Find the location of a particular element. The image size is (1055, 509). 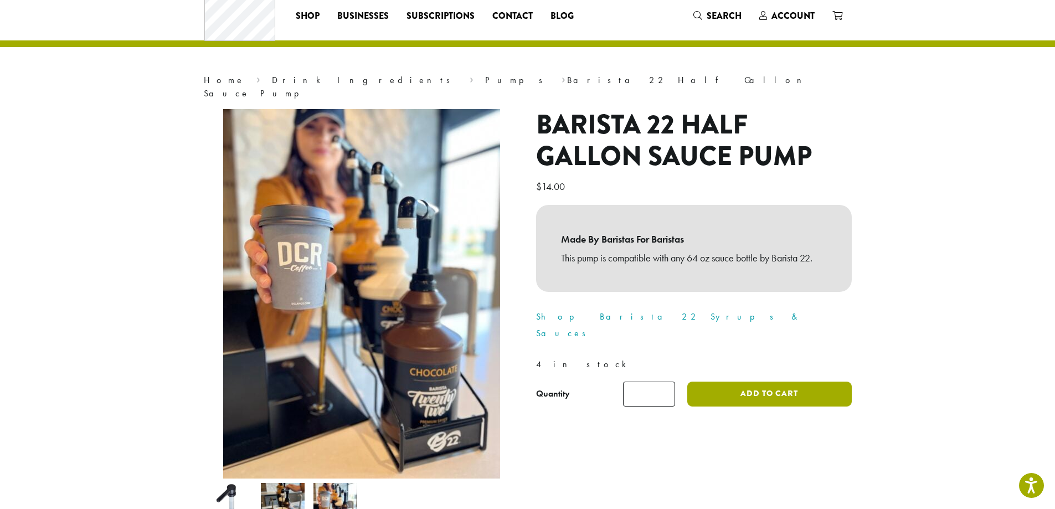

button: Add to cart is located at coordinates (769, 394).